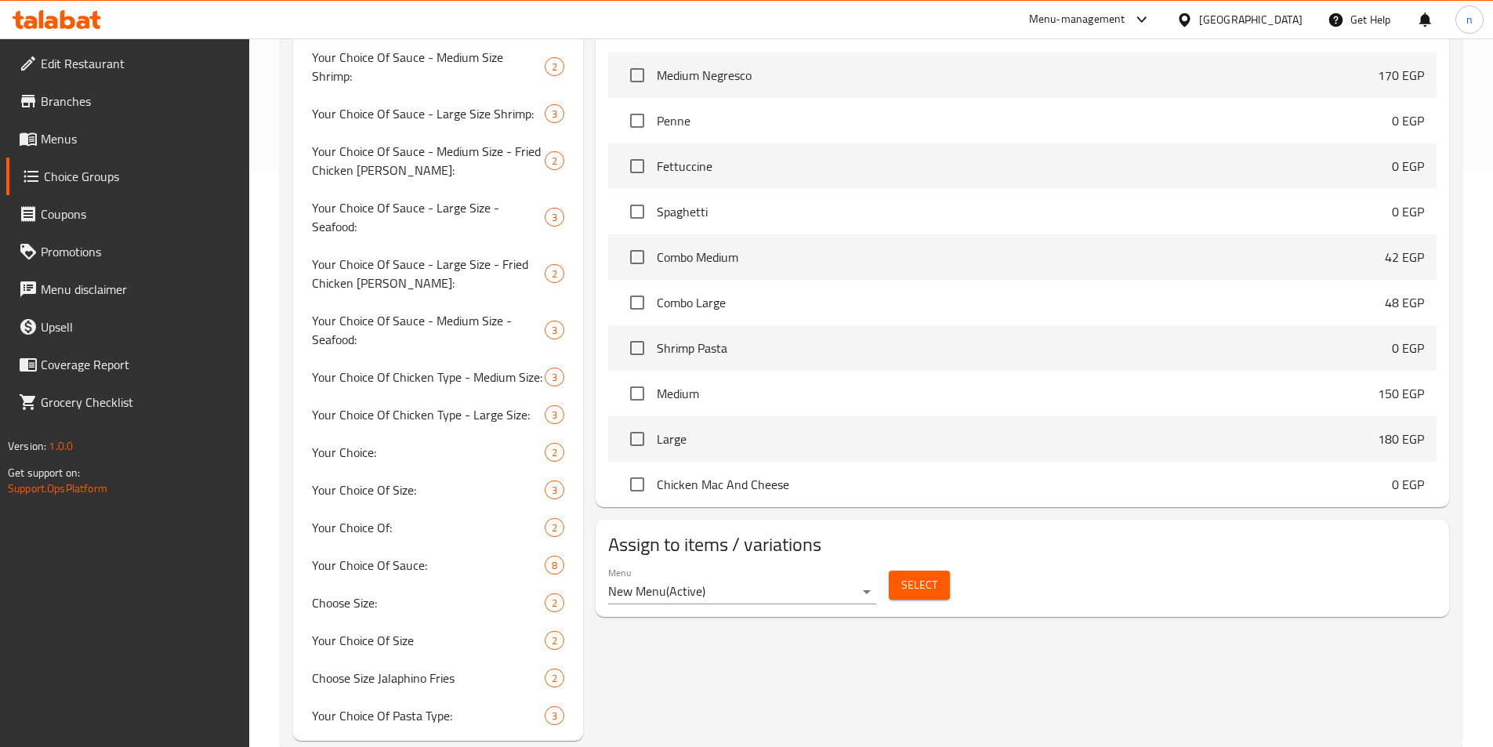  I want to click on div: Your Choice Of Pasta Type:3, so click(438, 715).